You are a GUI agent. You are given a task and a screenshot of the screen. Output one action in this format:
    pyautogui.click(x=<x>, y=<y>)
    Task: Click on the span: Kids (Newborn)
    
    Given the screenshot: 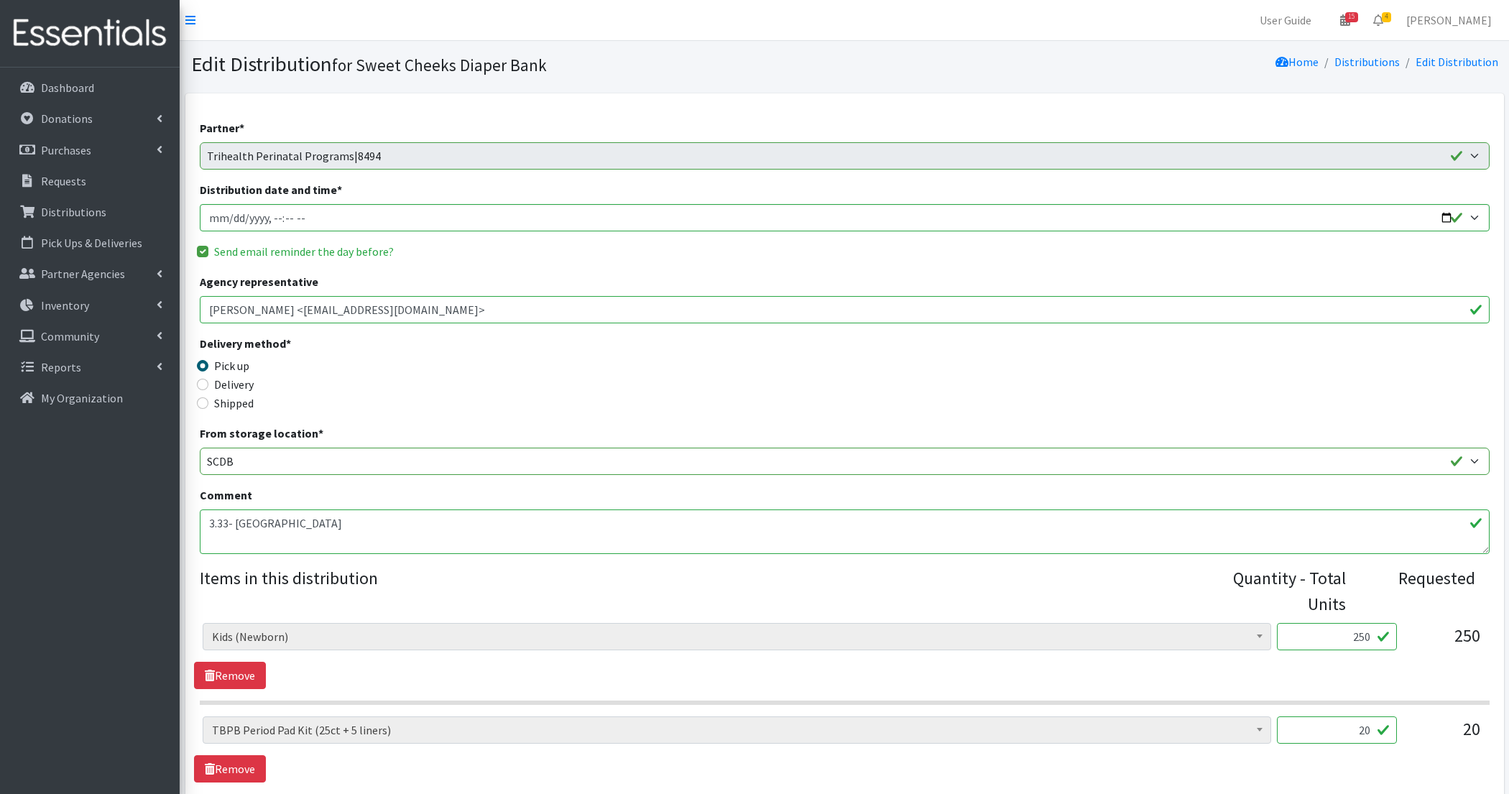 What is the action you would take?
    pyautogui.click(x=736, y=637)
    